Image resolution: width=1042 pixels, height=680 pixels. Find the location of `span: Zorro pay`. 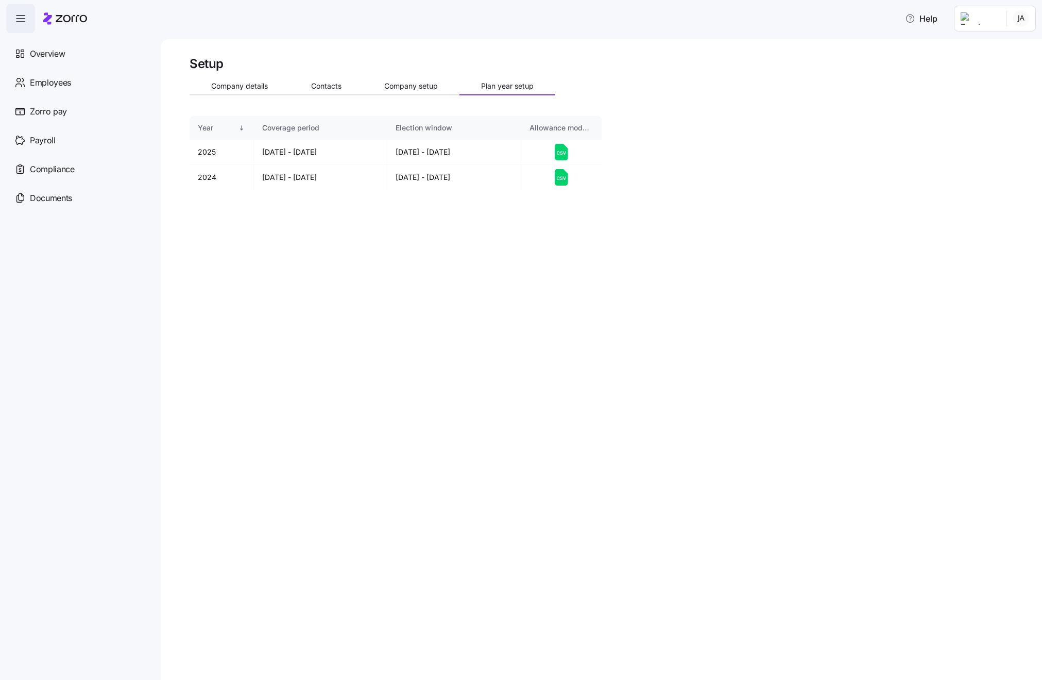

span: Zorro pay is located at coordinates (48, 111).